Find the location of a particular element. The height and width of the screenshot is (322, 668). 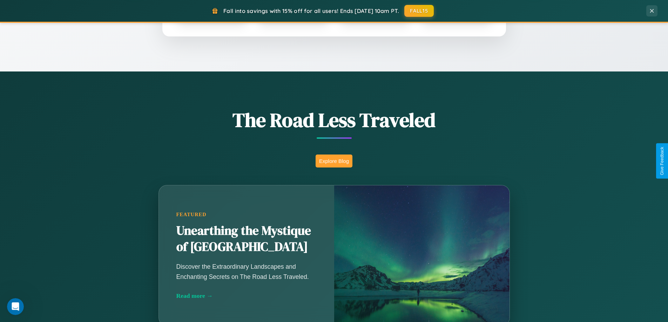

button: FALL15 is located at coordinates (419, 11).